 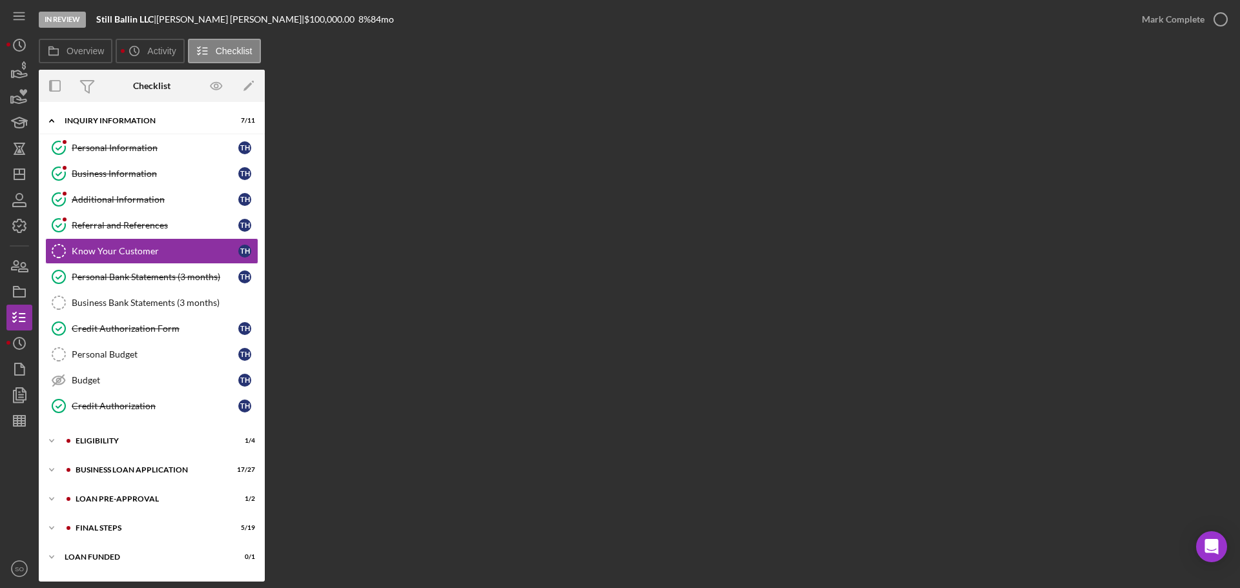 I want to click on div: Personal Bank Statements (3 months), so click(x=155, y=277).